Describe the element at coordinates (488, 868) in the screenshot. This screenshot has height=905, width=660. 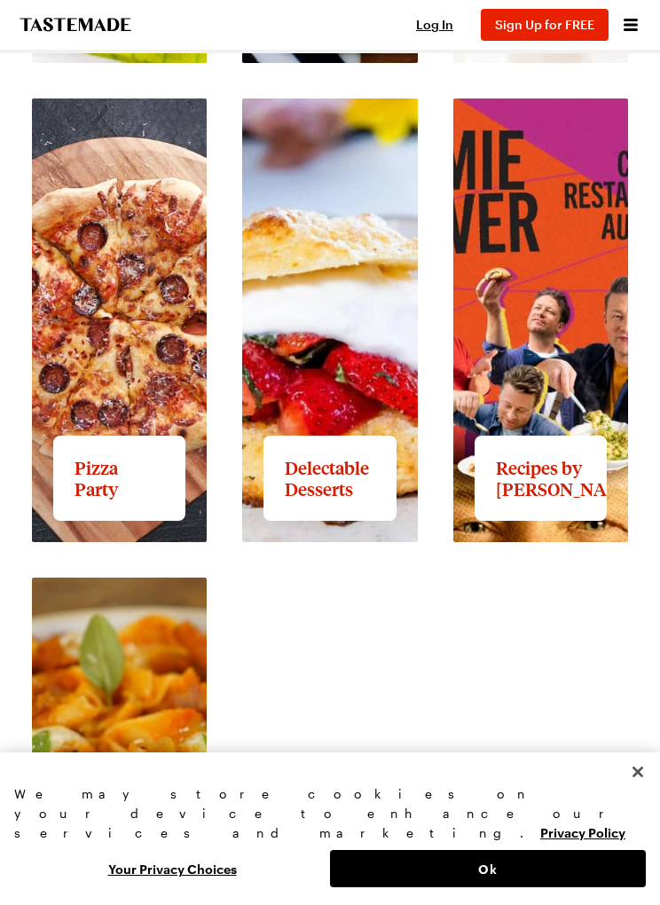
I see `button: Ok` at that location.